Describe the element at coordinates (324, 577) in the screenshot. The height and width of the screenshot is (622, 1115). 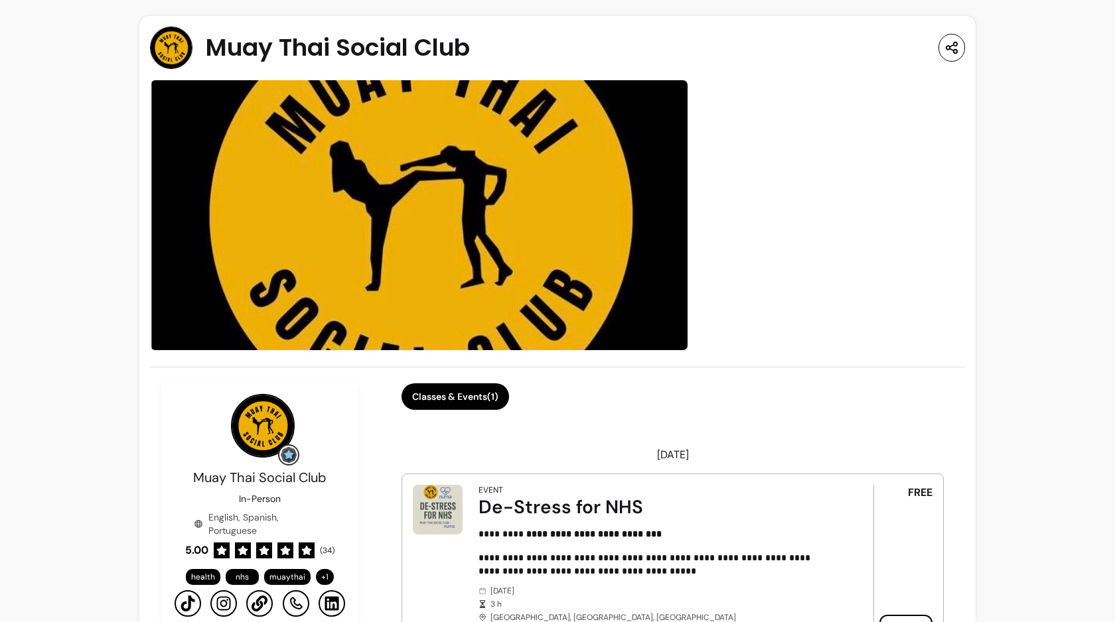
I see `span: + 1` at that location.